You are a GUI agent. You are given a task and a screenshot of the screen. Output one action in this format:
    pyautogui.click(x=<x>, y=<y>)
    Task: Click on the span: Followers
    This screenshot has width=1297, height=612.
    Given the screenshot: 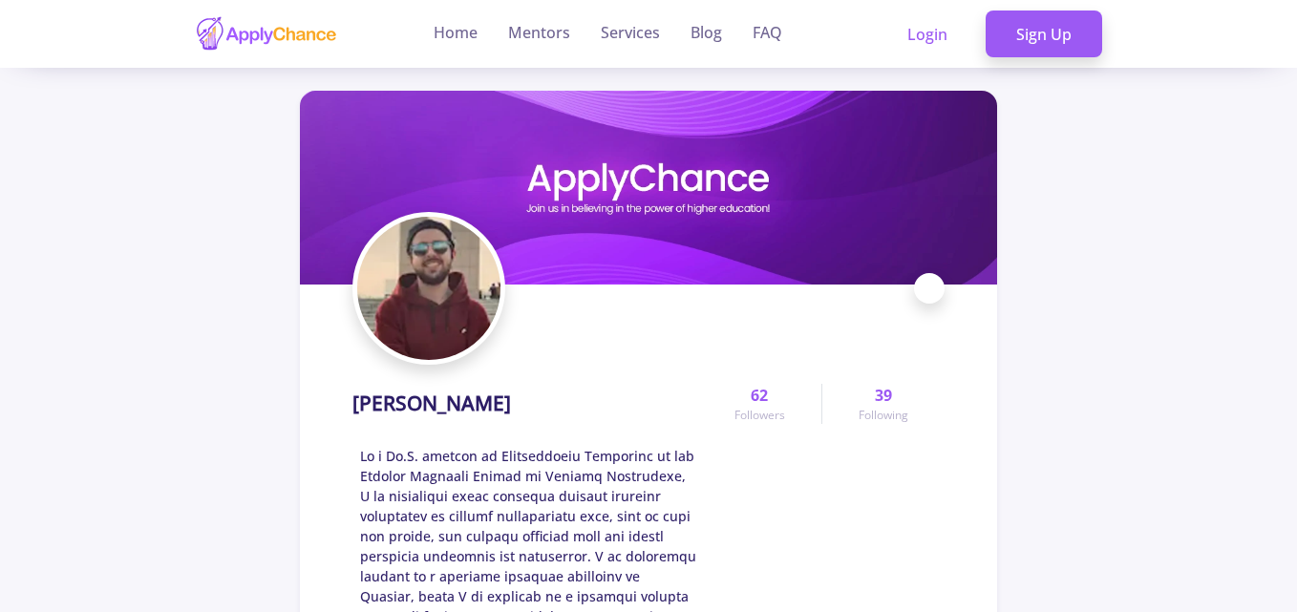 What is the action you would take?
    pyautogui.click(x=759, y=415)
    